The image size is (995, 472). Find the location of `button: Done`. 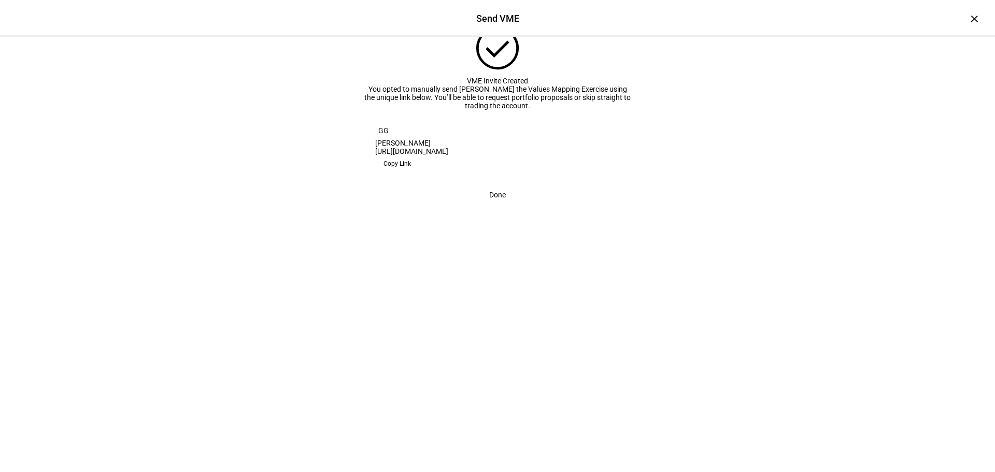

button: Done is located at coordinates (498, 195).